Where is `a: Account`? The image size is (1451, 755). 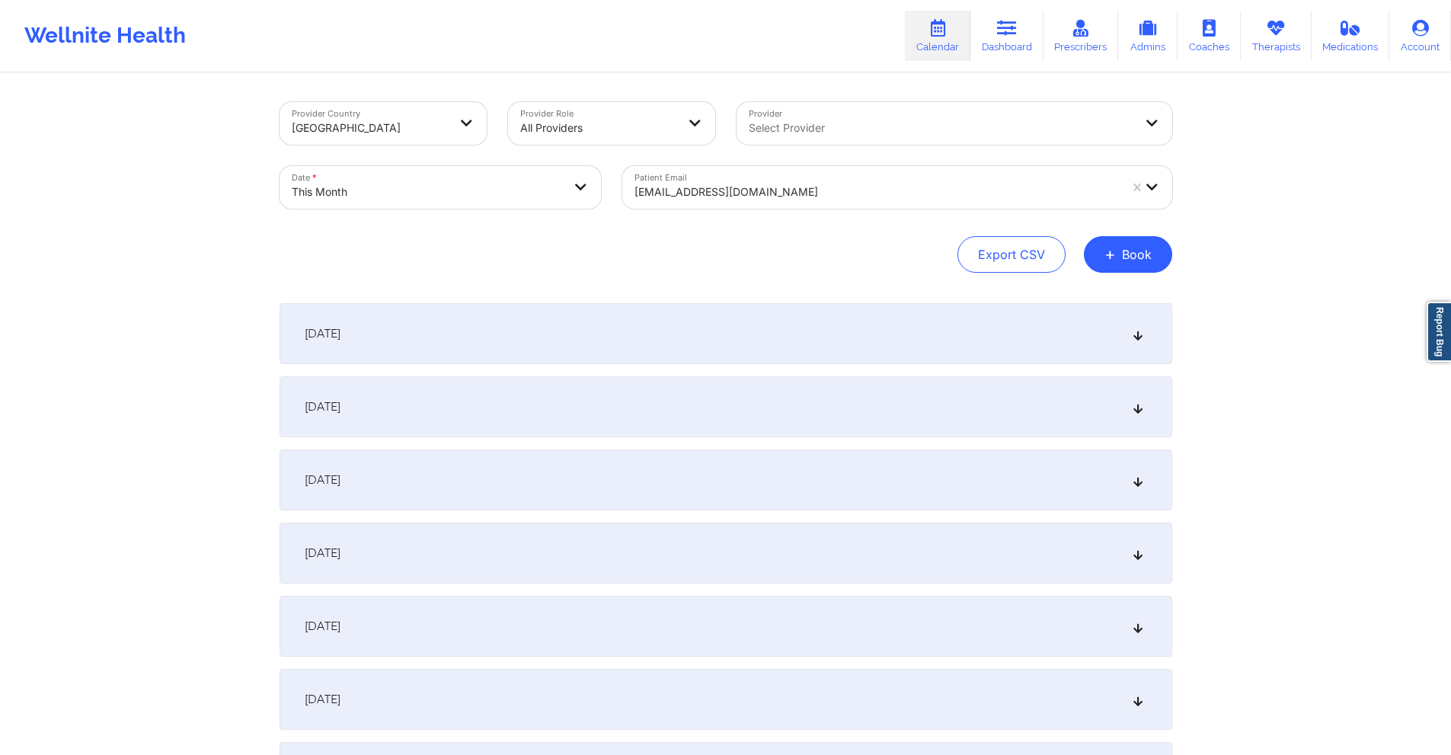 a: Account is located at coordinates (1420, 36).